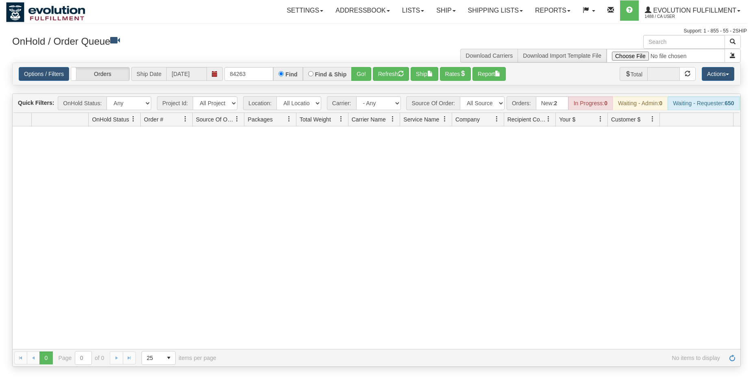  What do you see at coordinates (249, 74) in the screenshot?
I see `input: Order #` at bounding box center [249, 74].